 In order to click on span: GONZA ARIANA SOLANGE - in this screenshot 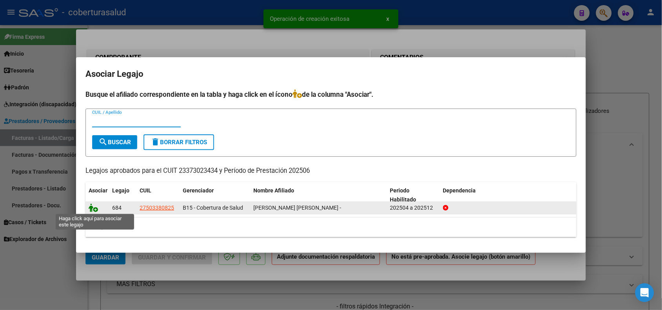, I will do `click(297, 208)`.